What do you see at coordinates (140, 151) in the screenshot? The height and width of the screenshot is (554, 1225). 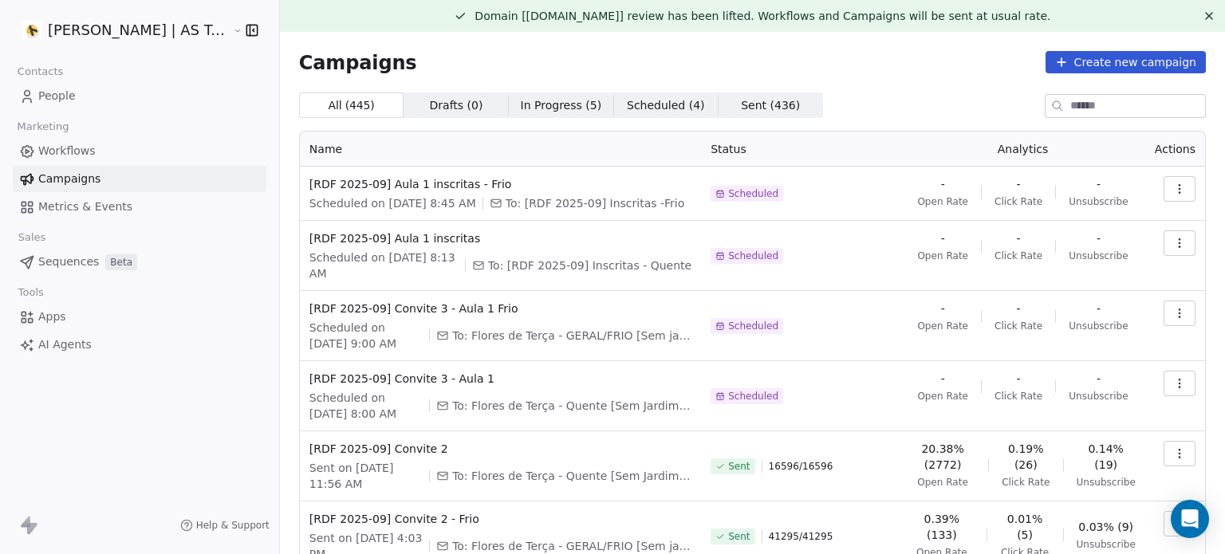 I see `a: Workflows` at bounding box center [140, 151].